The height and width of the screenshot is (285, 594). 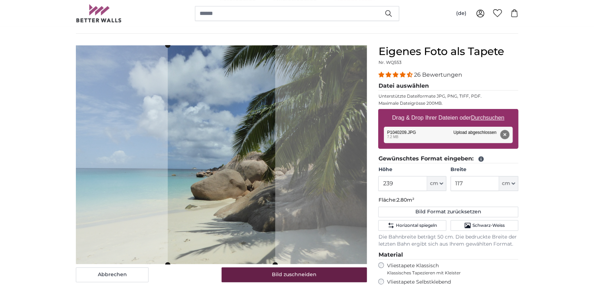 I want to click on button: Abbrechen, so click(x=112, y=275).